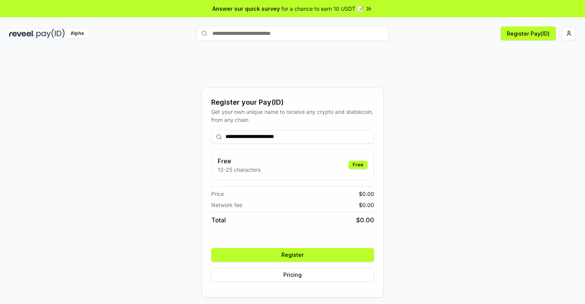 The width and height of the screenshot is (585, 304). I want to click on button: Register, so click(292, 255).